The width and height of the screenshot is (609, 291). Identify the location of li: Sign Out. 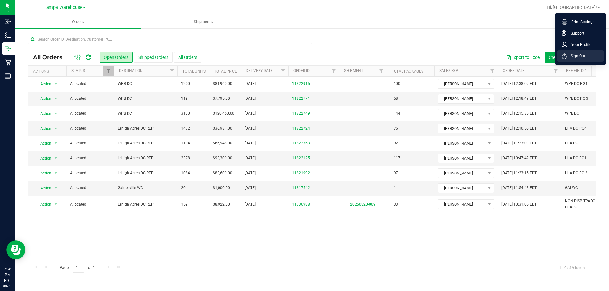
(580, 56).